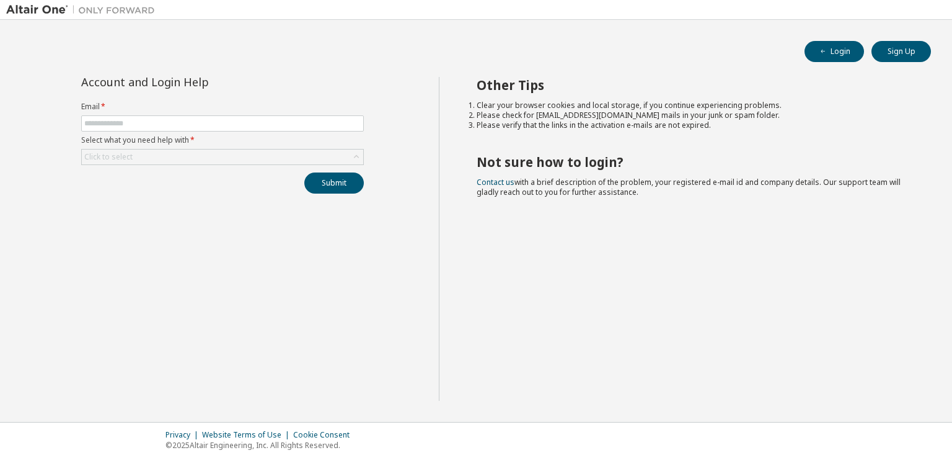  What do you see at coordinates (334, 183) in the screenshot?
I see `button: Submit` at bounding box center [334, 183].